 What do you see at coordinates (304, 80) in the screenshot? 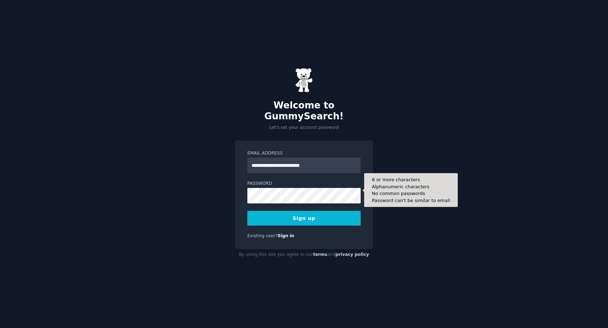
I see `img: Gummy Bear` at bounding box center [304, 80].